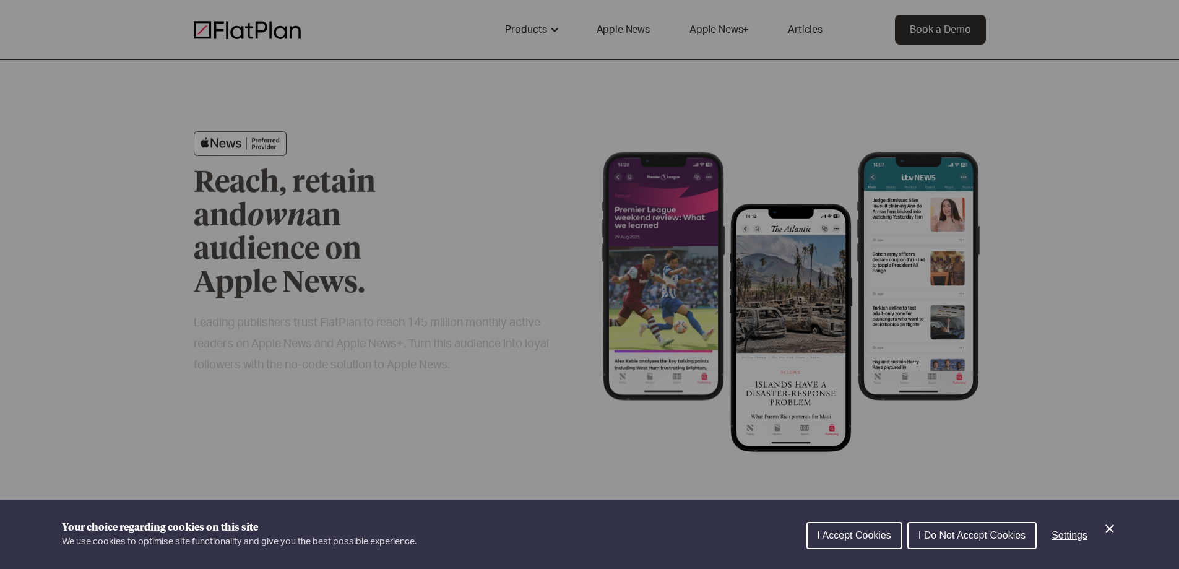  Describe the element at coordinates (1070, 535) in the screenshot. I see `span: Settings` at that location.